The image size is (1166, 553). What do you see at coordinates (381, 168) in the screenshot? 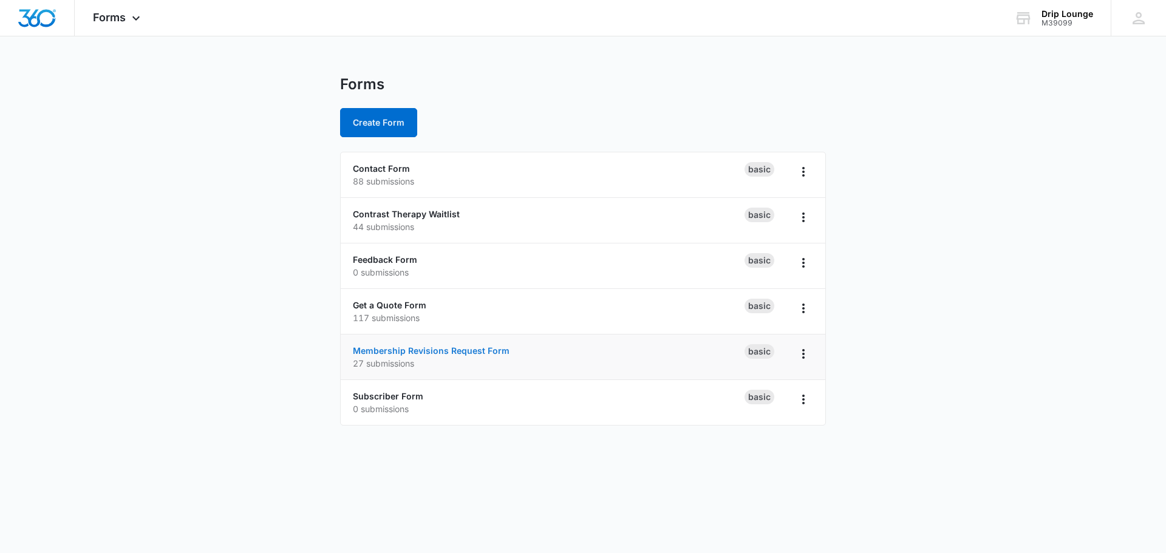
I see `a: Contact Form` at bounding box center [381, 168].